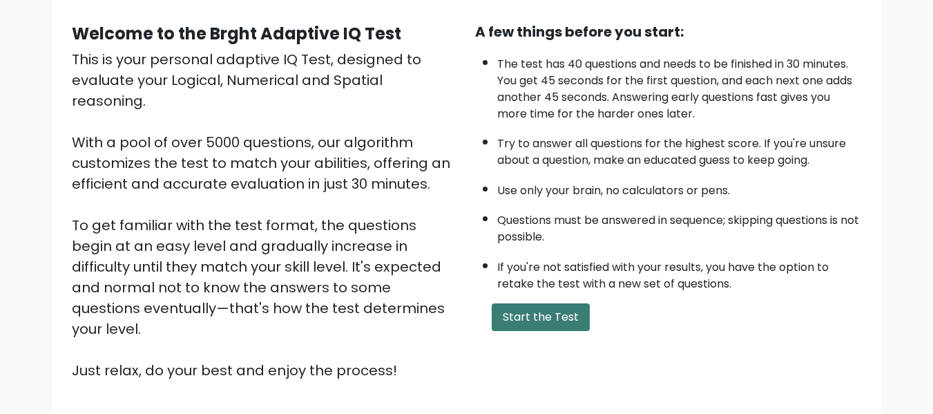 This screenshot has height=414, width=933. I want to click on button: Start the Test, so click(541, 317).